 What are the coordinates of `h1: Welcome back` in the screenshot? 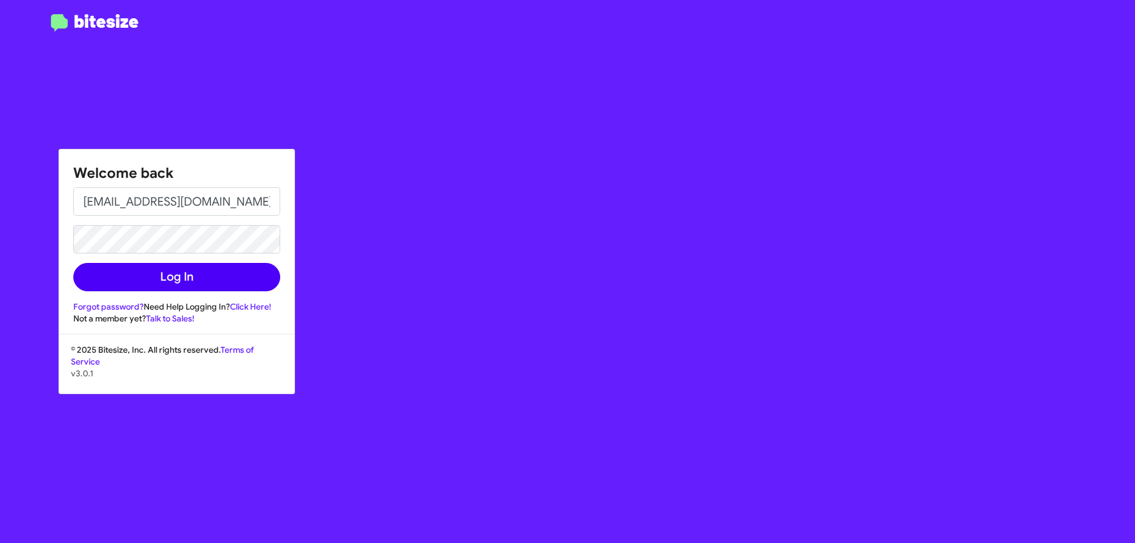 It's located at (177, 173).